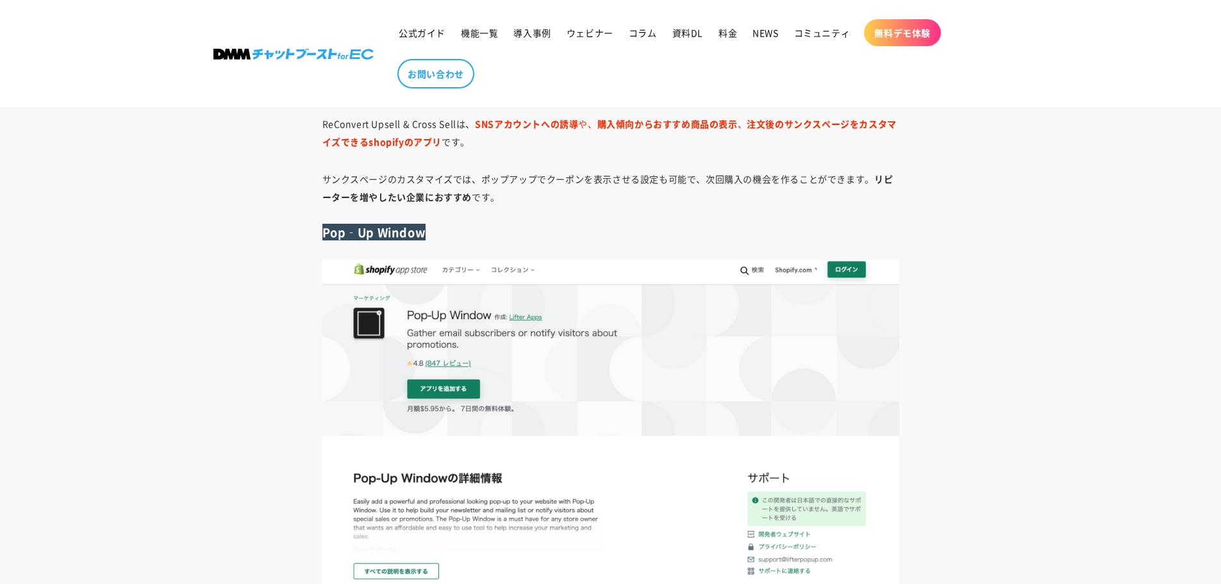 Image resolution: width=1221 pixels, height=584 pixels. What do you see at coordinates (688, 33) in the screenshot?
I see `a: 資料DL` at bounding box center [688, 33].